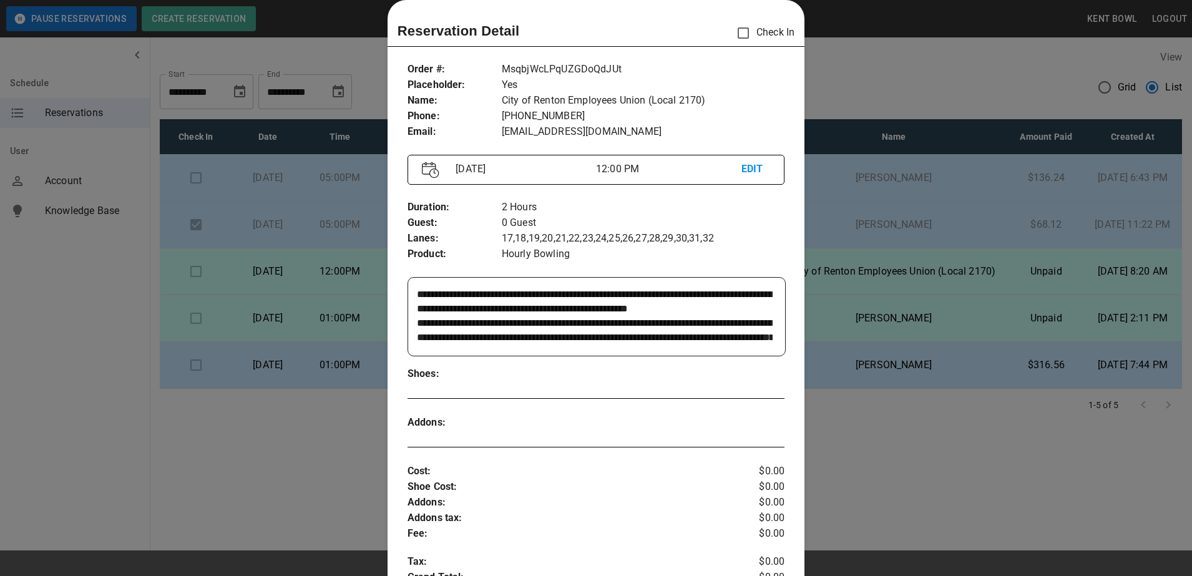 The height and width of the screenshot is (576, 1192). Describe the element at coordinates (643, 100) in the screenshot. I see `p: City of Renton Employees Union (Local 2170)` at that location.